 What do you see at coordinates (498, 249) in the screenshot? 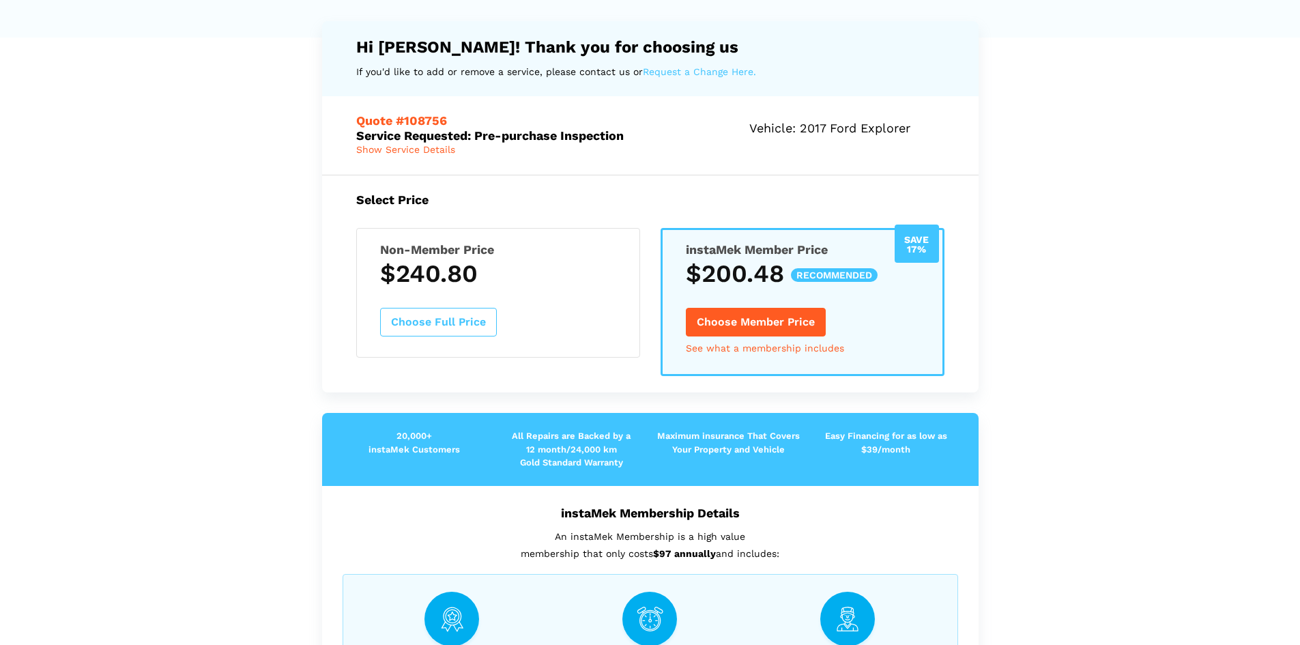
I see `h5: Non-Member Price` at bounding box center [498, 249].